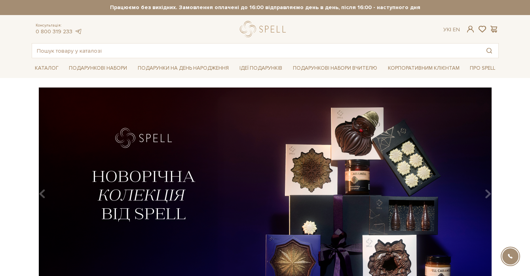 This screenshot has width=530, height=276. What do you see at coordinates (256, 51) in the screenshot?
I see `input: Пошук товару у каталозі` at bounding box center [256, 51].